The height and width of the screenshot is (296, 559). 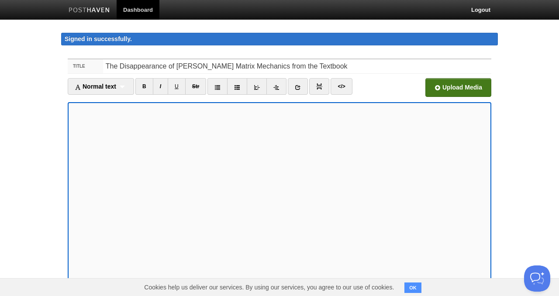 I want to click on div: Signed in successfully., so click(x=279, y=39).